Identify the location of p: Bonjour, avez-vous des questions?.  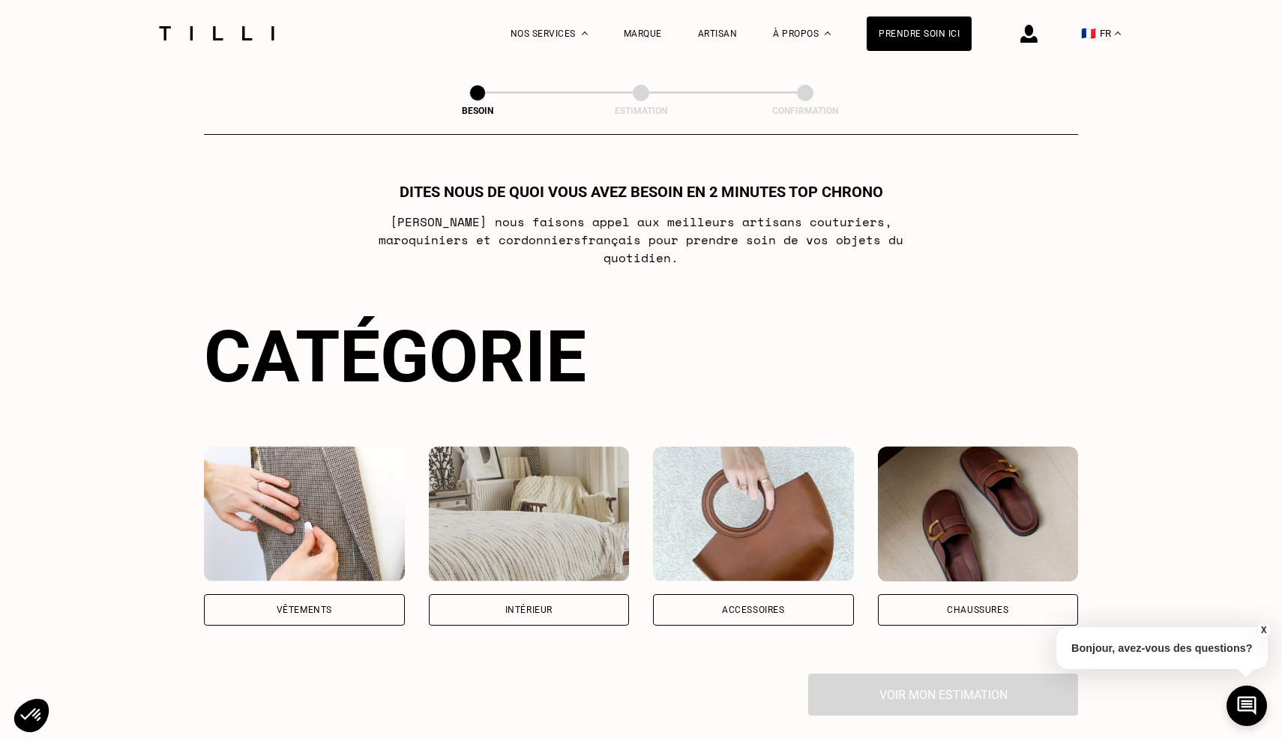
(1162, 648).